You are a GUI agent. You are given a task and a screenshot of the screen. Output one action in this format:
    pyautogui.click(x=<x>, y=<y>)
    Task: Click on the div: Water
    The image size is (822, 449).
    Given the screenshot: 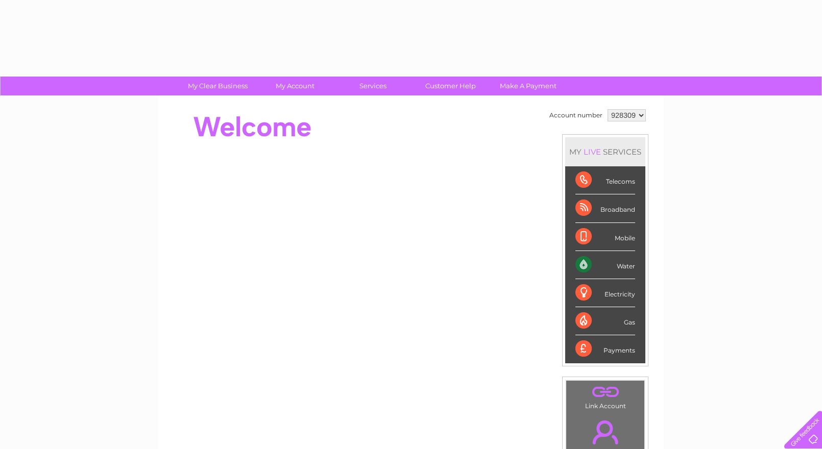 What is the action you would take?
    pyautogui.click(x=605, y=265)
    